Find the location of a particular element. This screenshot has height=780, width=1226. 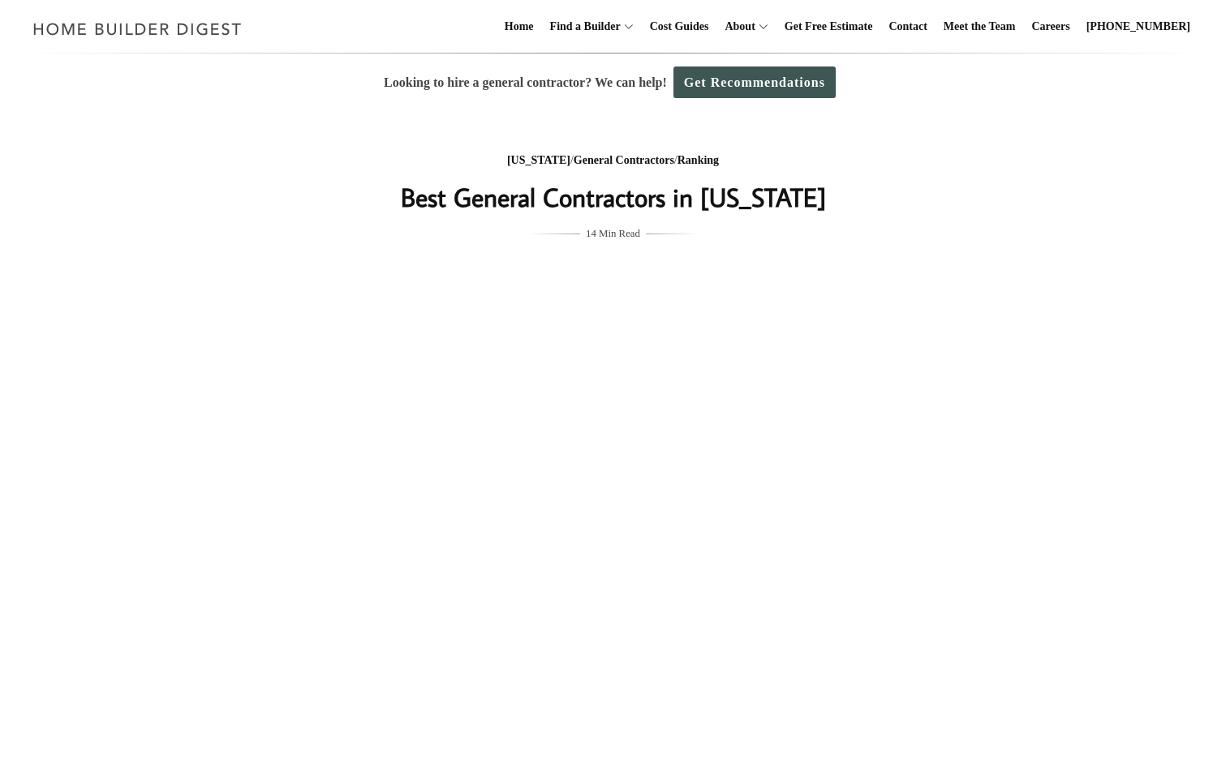

a: Careers is located at coordinates (1050, 27).